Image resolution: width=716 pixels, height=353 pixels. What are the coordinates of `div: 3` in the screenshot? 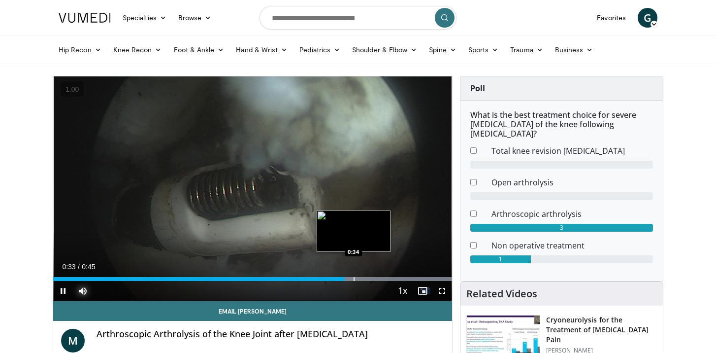 It's located at (562, 228).